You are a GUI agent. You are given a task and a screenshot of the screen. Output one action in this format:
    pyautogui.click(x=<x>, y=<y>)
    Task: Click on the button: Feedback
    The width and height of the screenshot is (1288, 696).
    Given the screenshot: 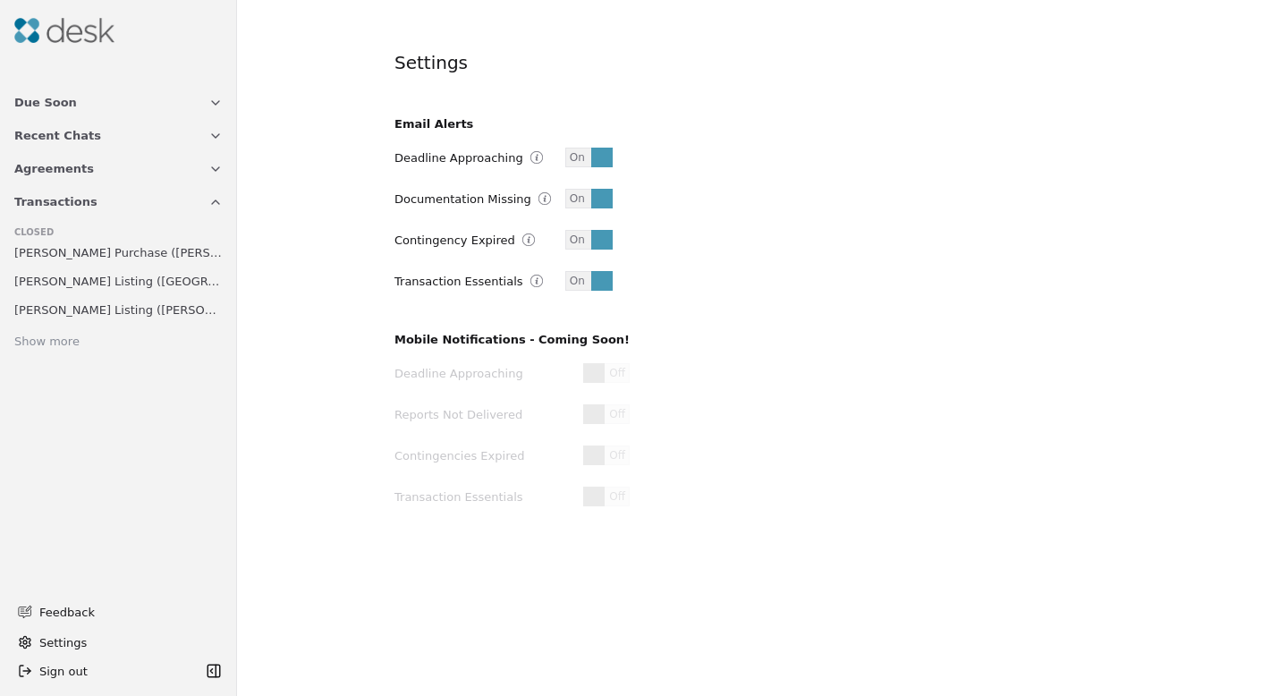 What is the action you would take?
    pyautogui.click(x=114, y=612)
    